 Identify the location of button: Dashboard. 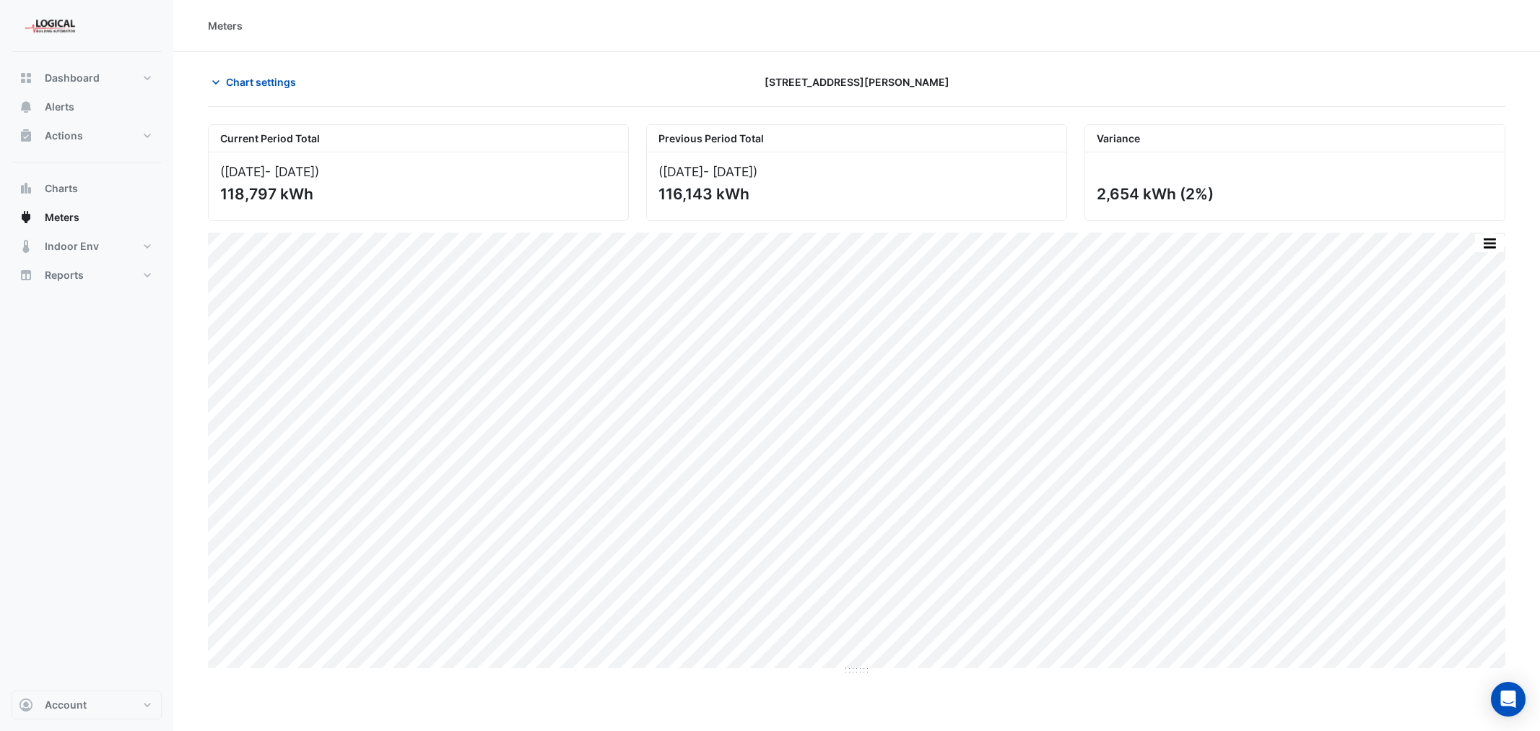
(87, 78).